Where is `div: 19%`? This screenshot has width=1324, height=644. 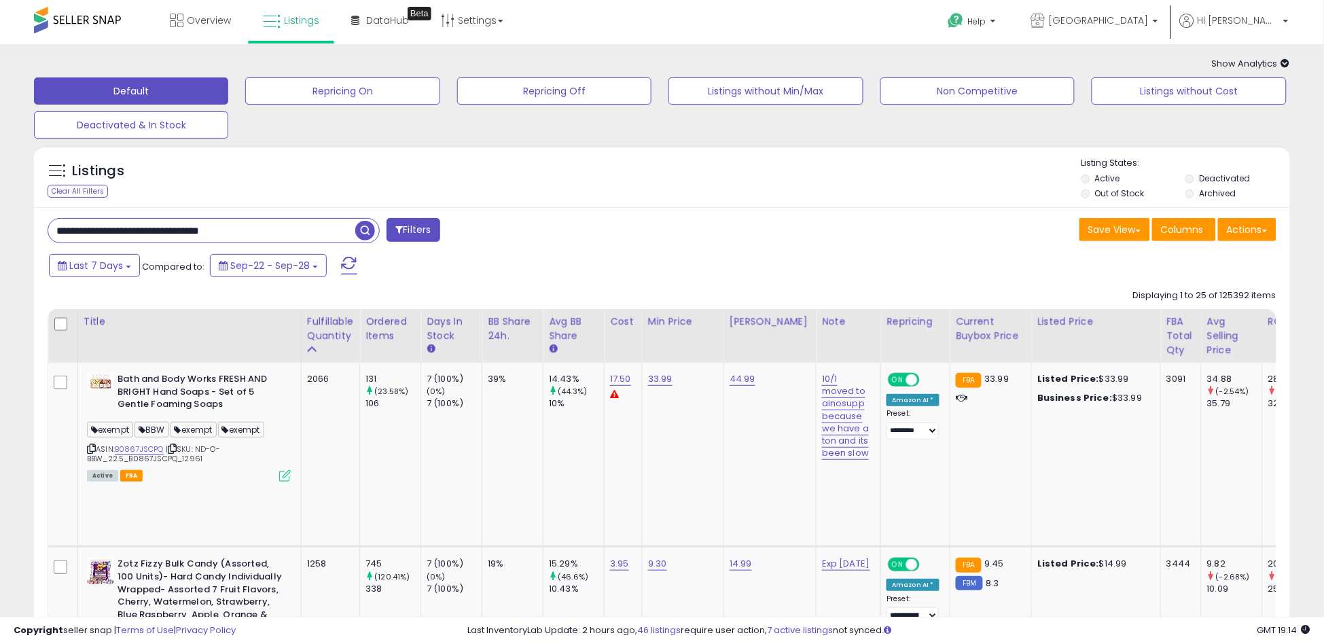
div: 19% is located at coordinates (510, 564).